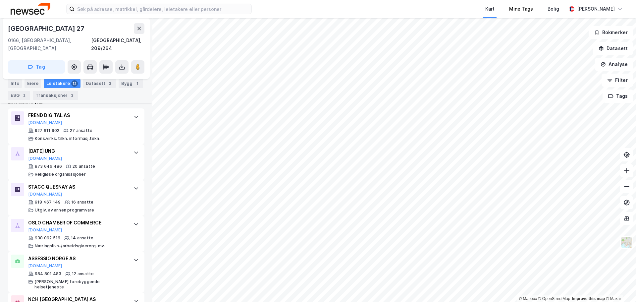  What do you see at coordinates (611, 32) in the screenshot?
I see `button: Bokmerker` at bounding box center [611, 32].